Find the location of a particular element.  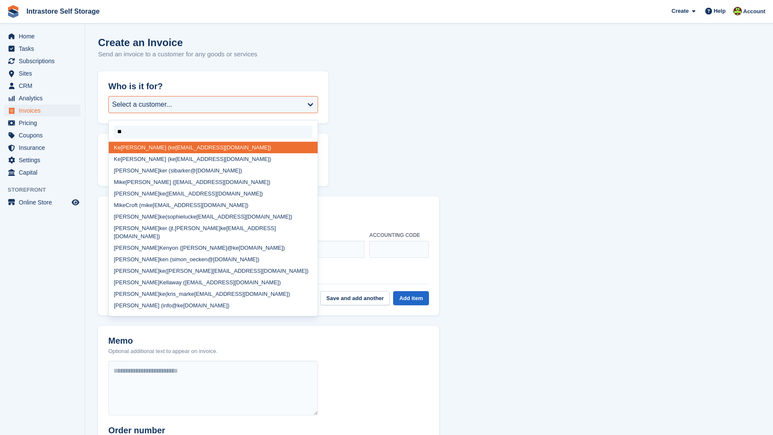

h2: Memo is located at coordinates (163, 340).